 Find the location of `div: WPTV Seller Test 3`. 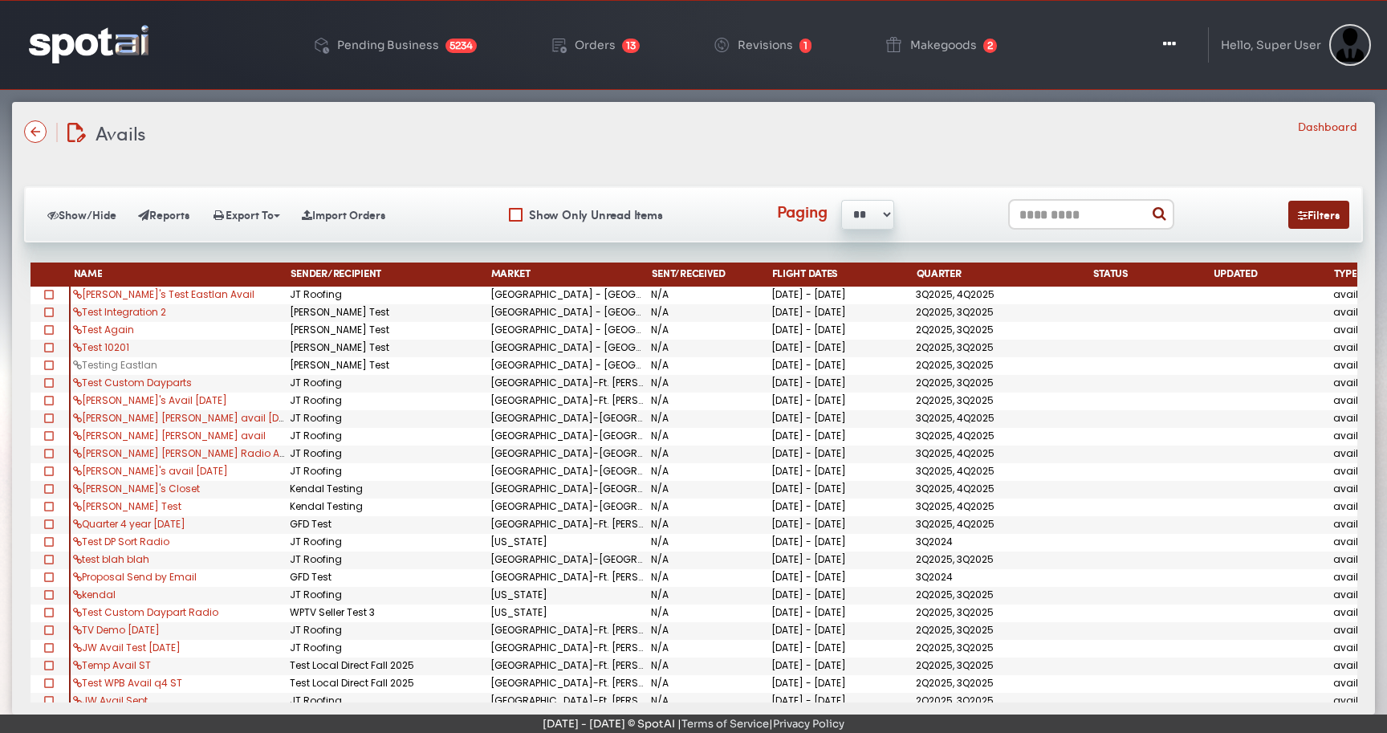

div: WPTV Seller Test 3 is located at coordinates (388, 613).